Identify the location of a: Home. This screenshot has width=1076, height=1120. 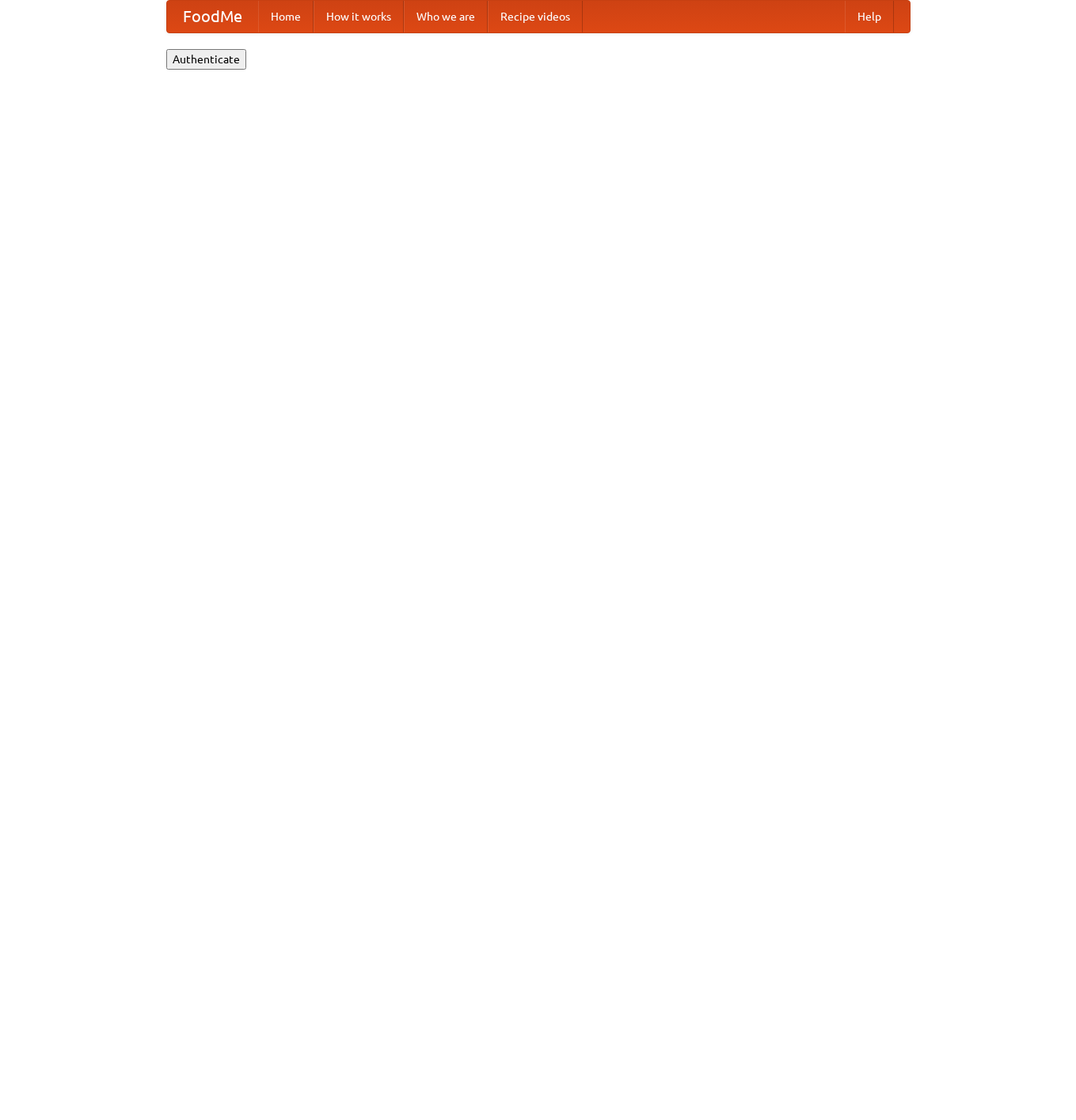
(286, 17).